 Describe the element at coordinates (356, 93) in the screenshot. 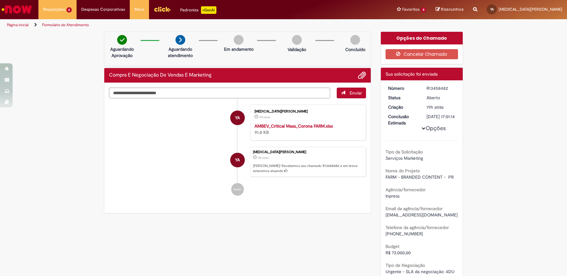

I see `span: Enviar` at that location.